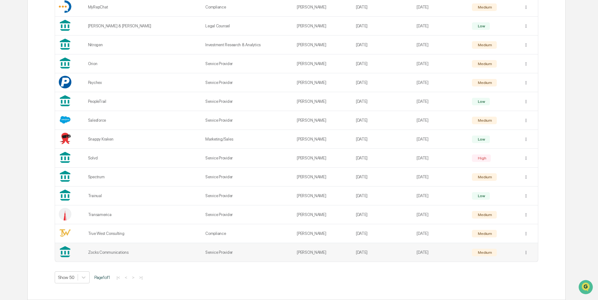 The width and height of the screenshot is (598, 300). What do you see at coordinates (23, 94) in the screenshot?
I see `a: 🔎Data Lookup` at bounding box center [23, 94].